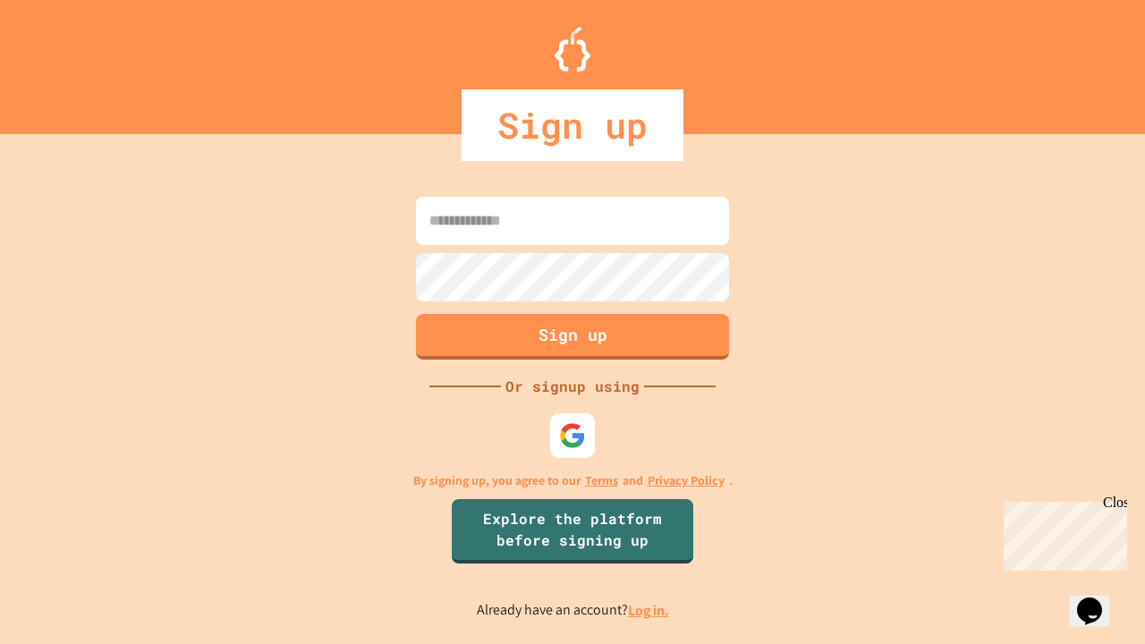 The image size is (1145, 644). I want to click on p: Already have an account?, so click(572, 610).